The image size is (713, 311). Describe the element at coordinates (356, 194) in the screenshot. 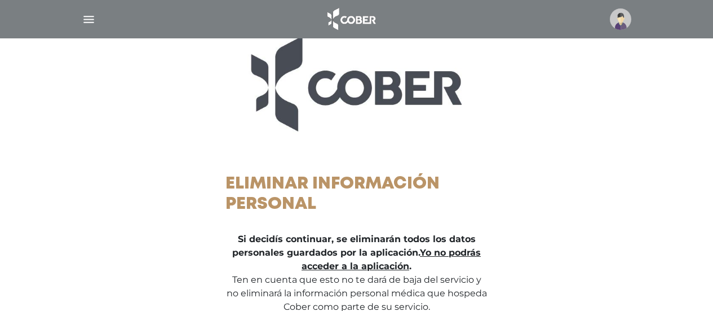

I see `h1: Eliminar información personal` at that location.